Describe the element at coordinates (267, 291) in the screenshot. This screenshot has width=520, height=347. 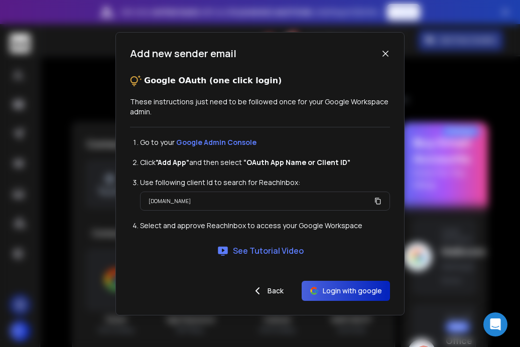
I see `button: Back` at that location.